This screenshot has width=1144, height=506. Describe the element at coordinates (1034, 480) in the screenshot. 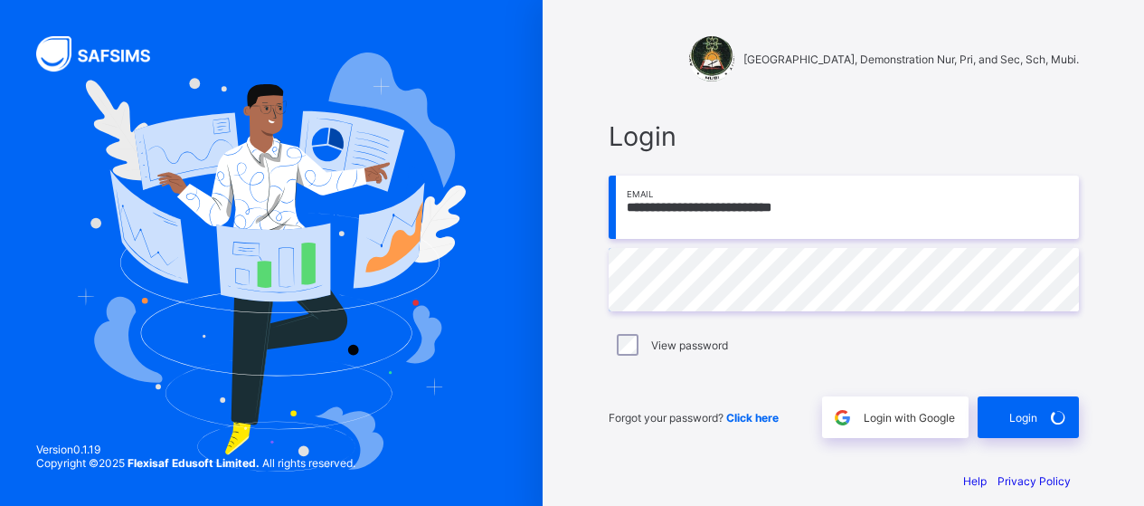

I see `a: Privacy Policy` at that location.